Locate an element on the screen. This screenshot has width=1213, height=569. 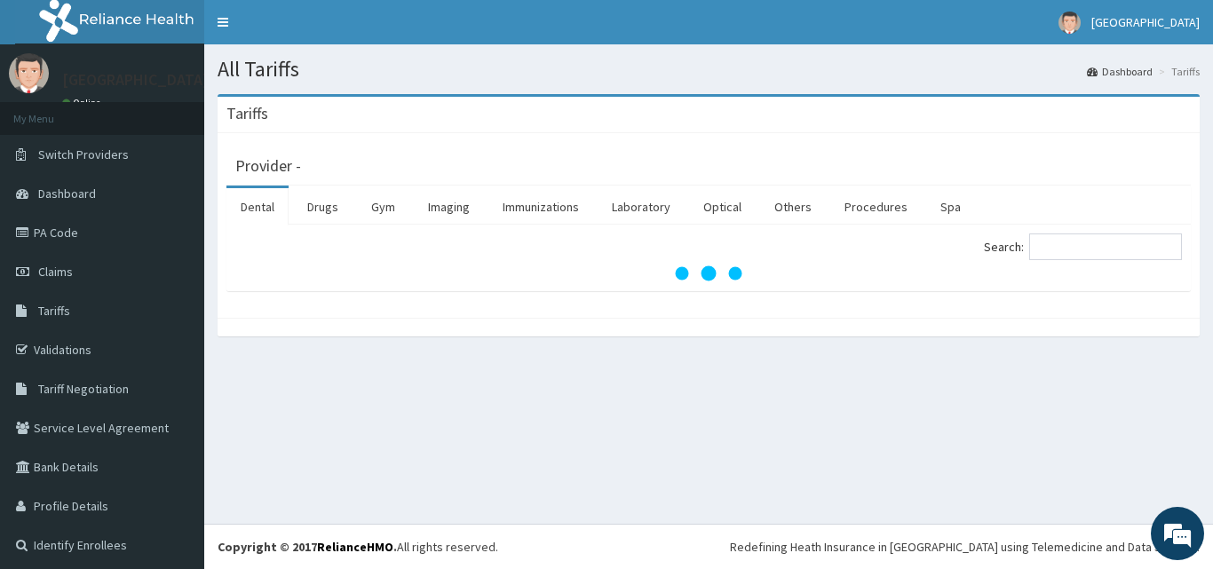
svg: audio-loading is located at coordinates (709, 273).